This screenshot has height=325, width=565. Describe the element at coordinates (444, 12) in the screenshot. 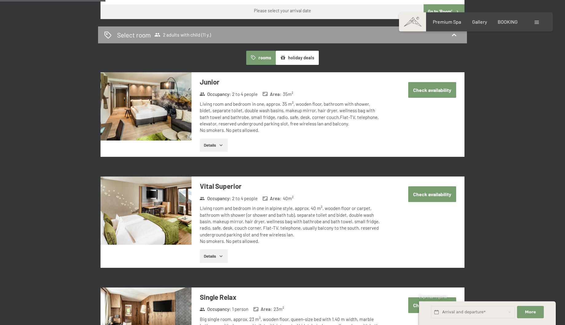

I see `button: Go to ‘Room’` at that location.